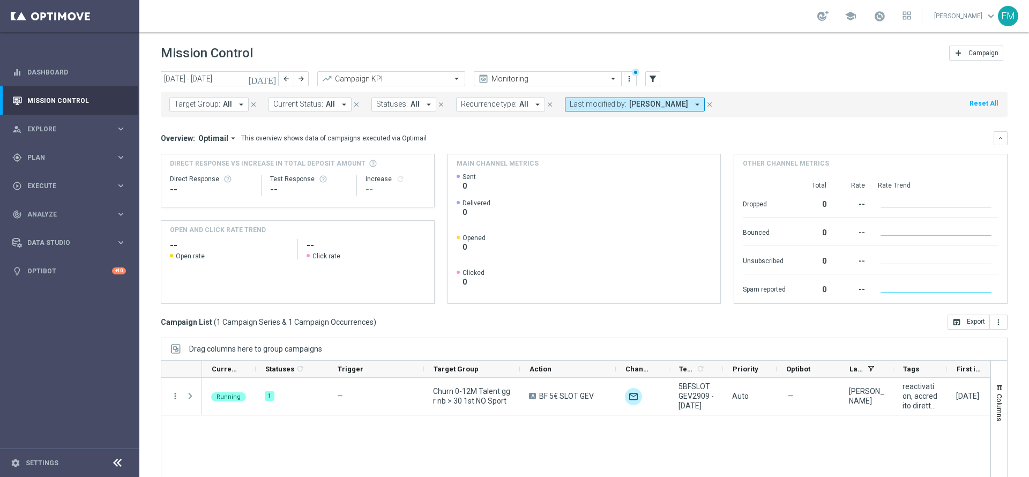 Image resolution: width=1029 pixels, height=477 pixels. Describe the element at coordinates (686, 369) in the screenshot. I see `span: Templates` at that location.